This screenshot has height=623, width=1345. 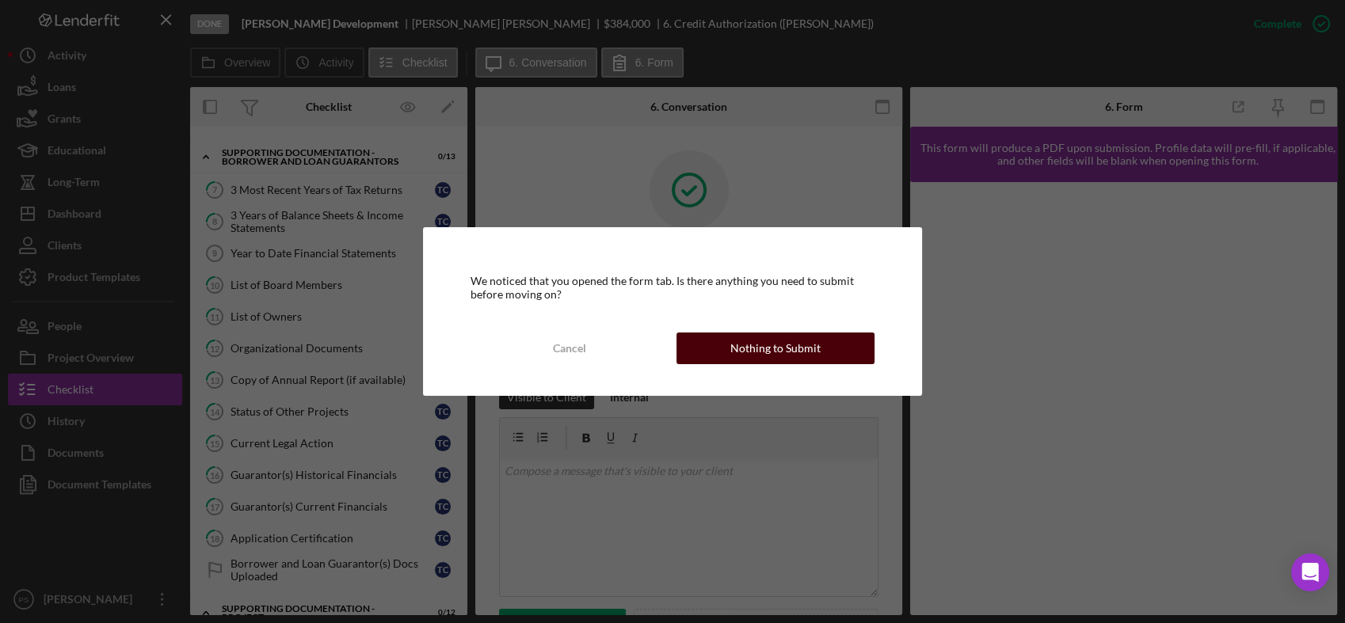 What do you see at coordinates (775, 348) in the screenshot?
I see `div: Nothing to Submit` at bounding box center [775, 348].